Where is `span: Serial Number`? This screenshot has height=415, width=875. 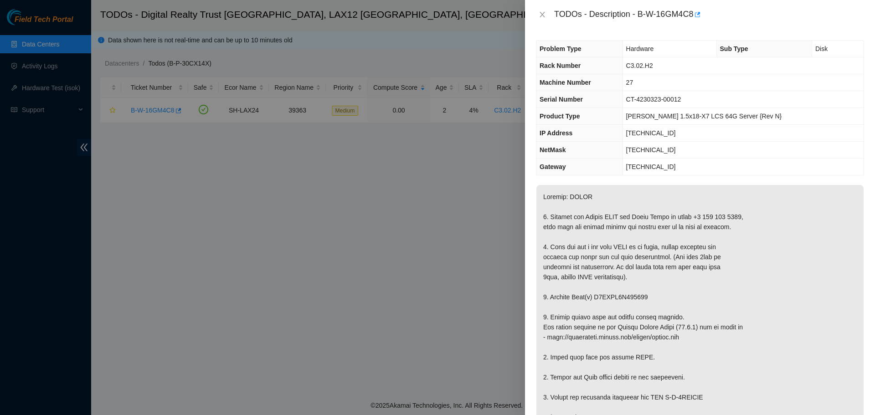
span: Serial Number is located at coordinates (561, 99).